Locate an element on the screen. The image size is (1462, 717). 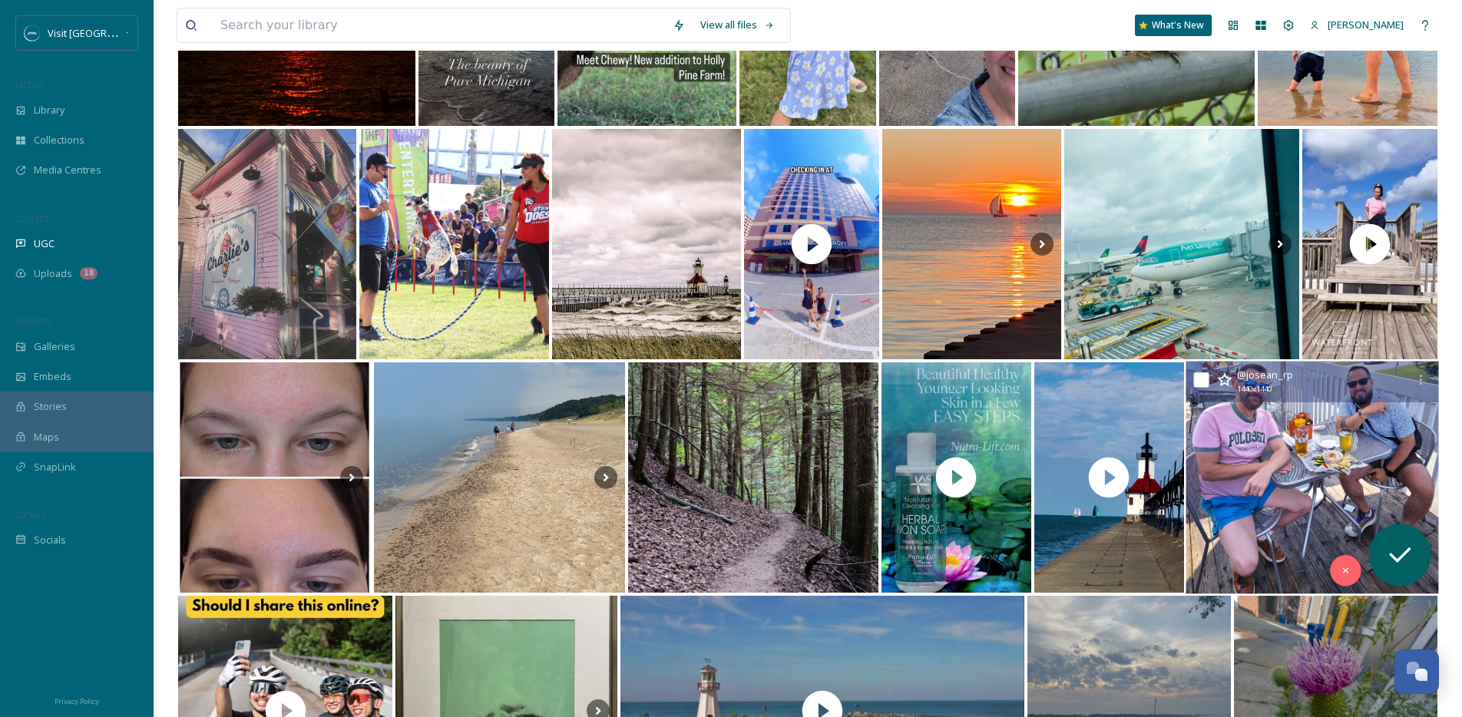
input: Search your library is located at coordinates (438, 25).